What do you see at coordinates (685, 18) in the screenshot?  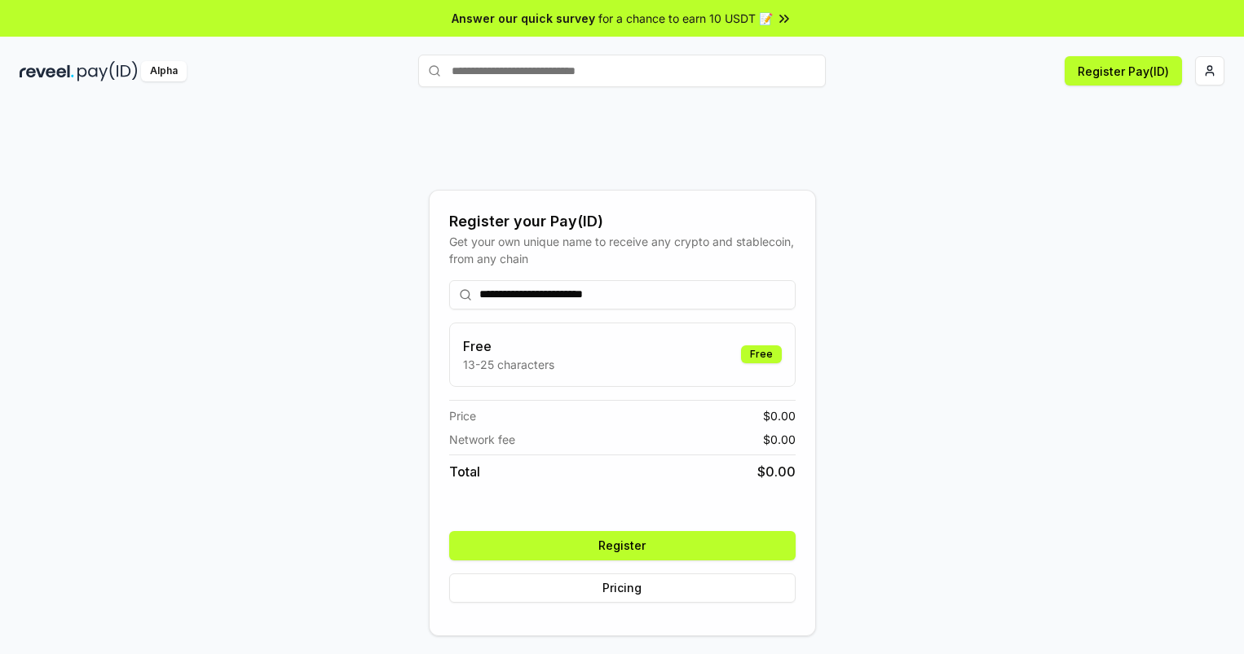 I see `span: for a chance to earn 10 USDT 📝` at bounding box center [685, 18].